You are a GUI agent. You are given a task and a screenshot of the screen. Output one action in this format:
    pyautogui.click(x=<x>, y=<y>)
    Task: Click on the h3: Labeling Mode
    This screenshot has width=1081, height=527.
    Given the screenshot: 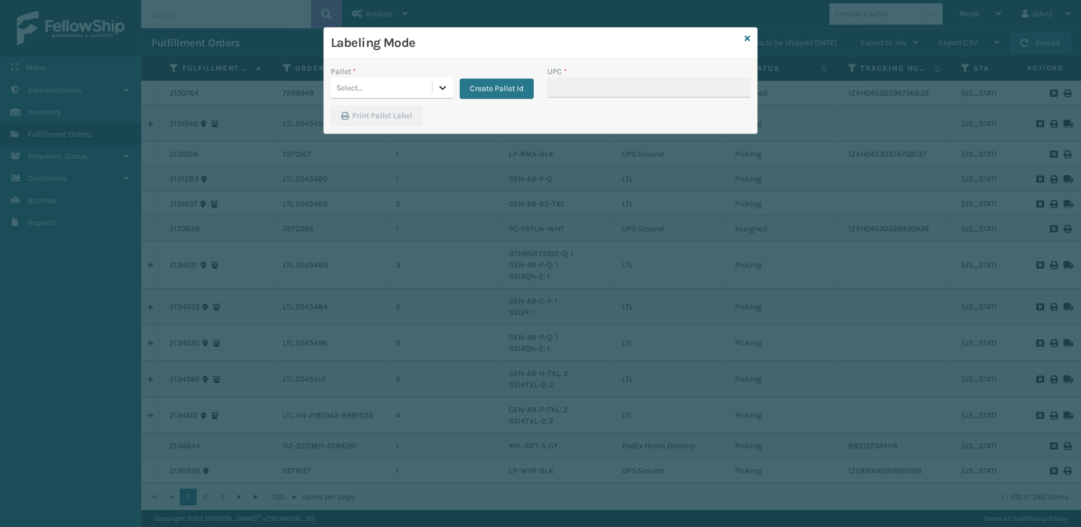 What is the action you would take?
    pyautogui.click(x=536, y=43)
    